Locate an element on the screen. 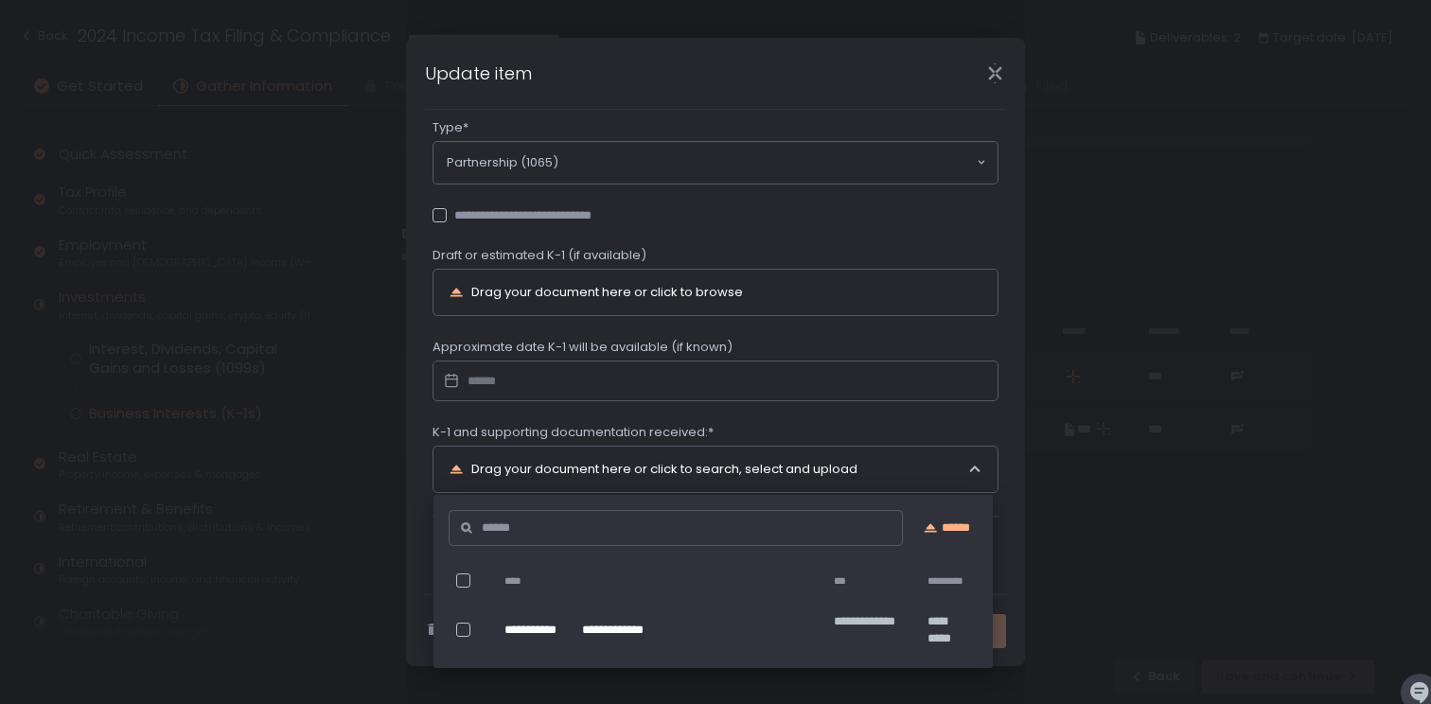 The image size is (1431, 704). div: Close is located at coordinates (995, 73).